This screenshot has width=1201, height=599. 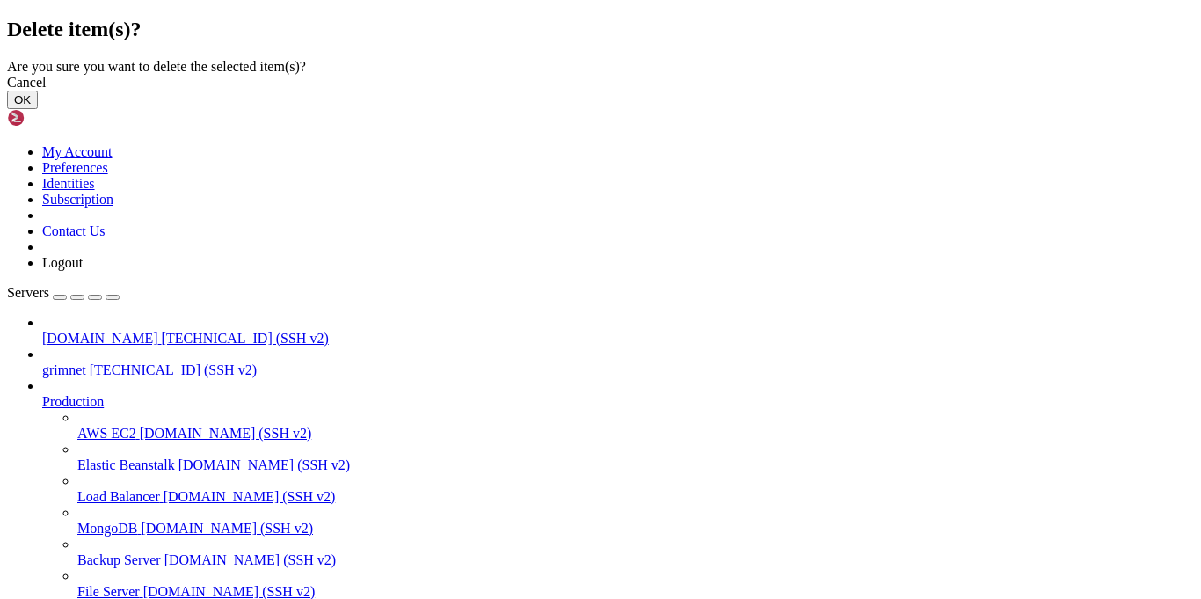 I want to click on x-row: FATAL ERROR: Remote side sent disconnect message, so click(x=489, y=173).